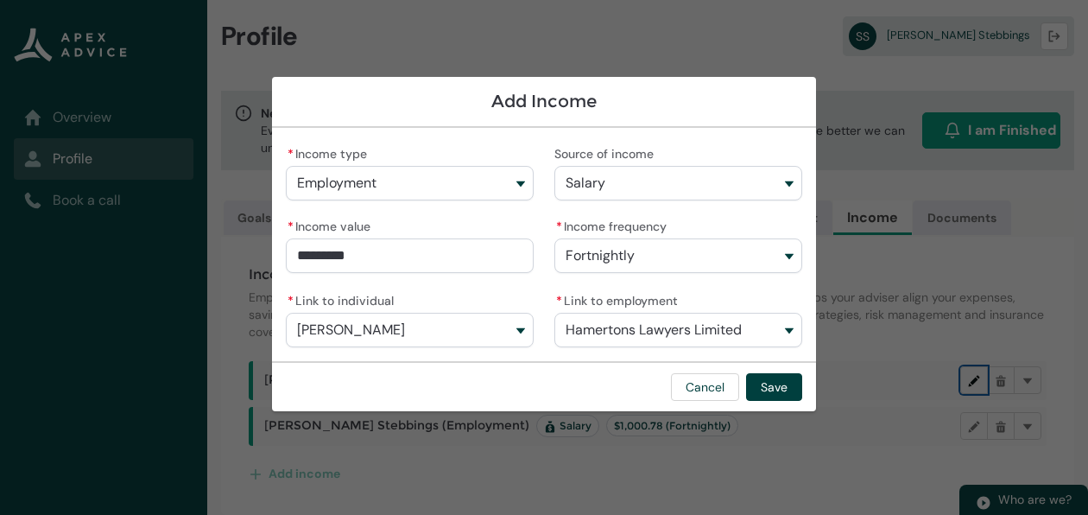  Describe the element at coordinates (614, 225) in the screenshot. I see `label: Income frequency` at that location.